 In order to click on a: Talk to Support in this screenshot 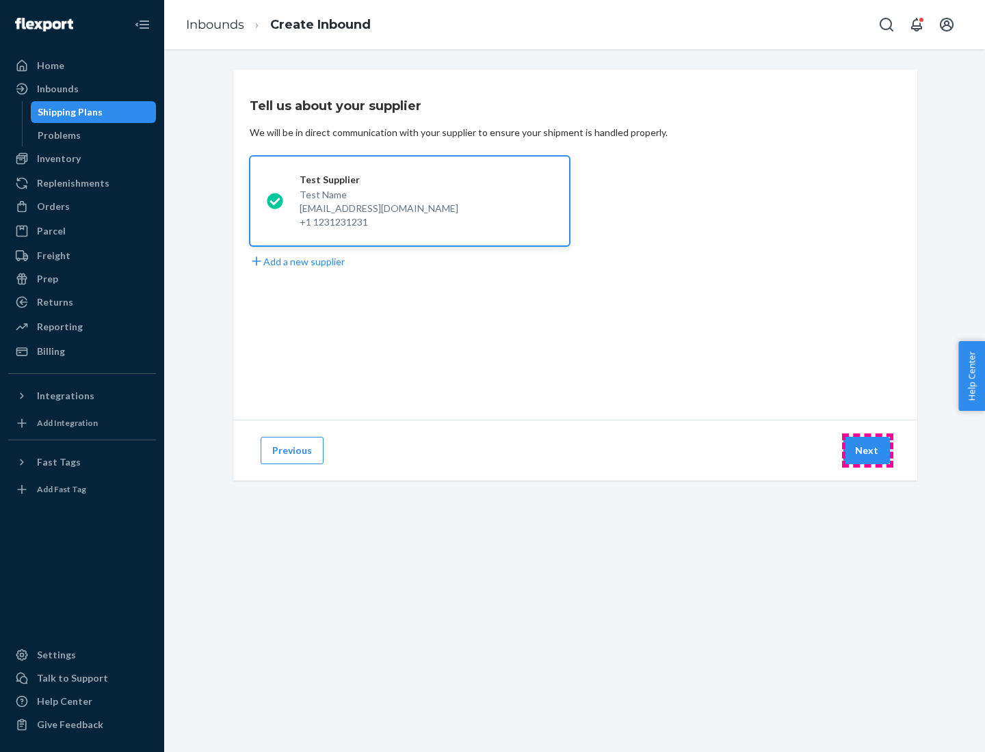, I will do `click(82, 678)`.